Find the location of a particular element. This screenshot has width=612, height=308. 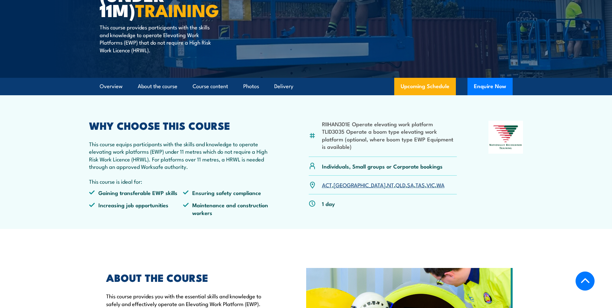

li: TLID3035 Operate a boom type elevating work platform (optional, where boom type EWP Equipment is ... is located at coordinates (389, 139).